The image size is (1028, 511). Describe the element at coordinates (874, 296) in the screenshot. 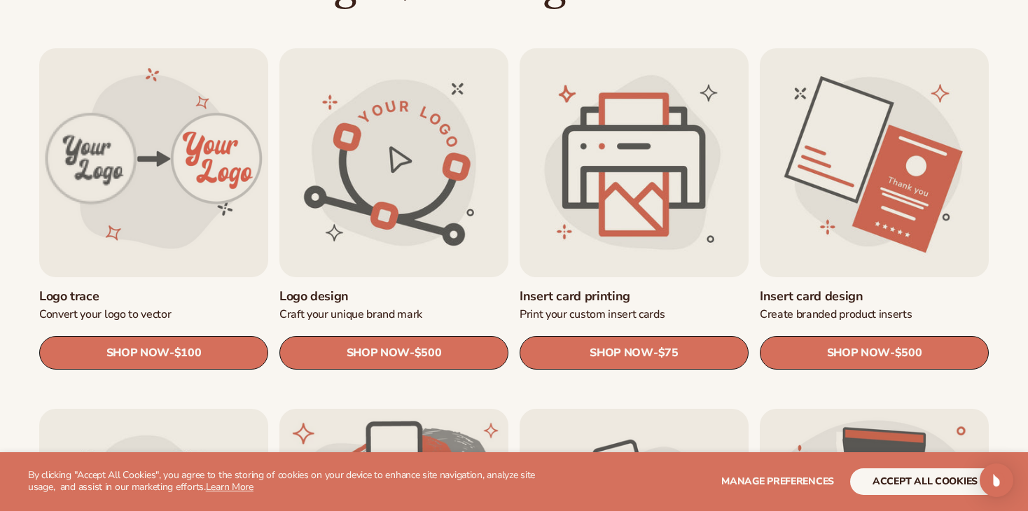

I see `a: Insert card design` at that location.